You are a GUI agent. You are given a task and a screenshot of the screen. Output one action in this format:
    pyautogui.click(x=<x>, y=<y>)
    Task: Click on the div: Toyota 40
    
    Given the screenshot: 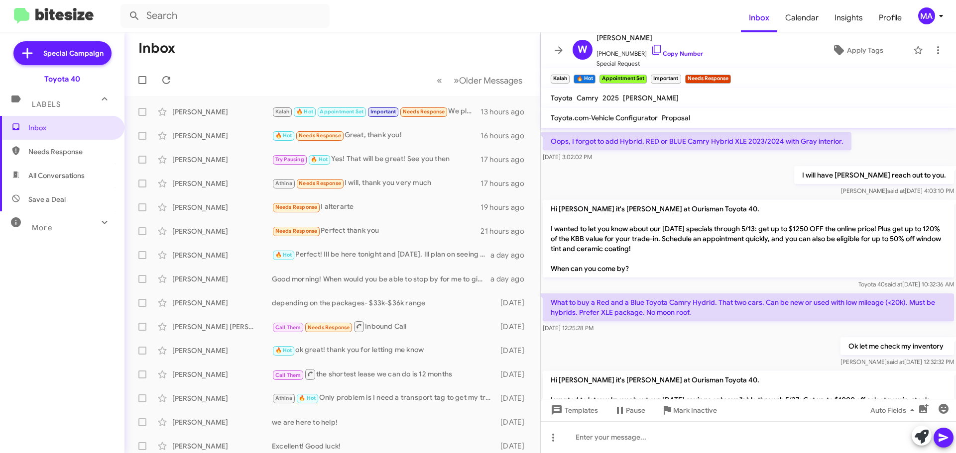 What is the action you would take?
    pyautogui.click(x=62, y=79)
    